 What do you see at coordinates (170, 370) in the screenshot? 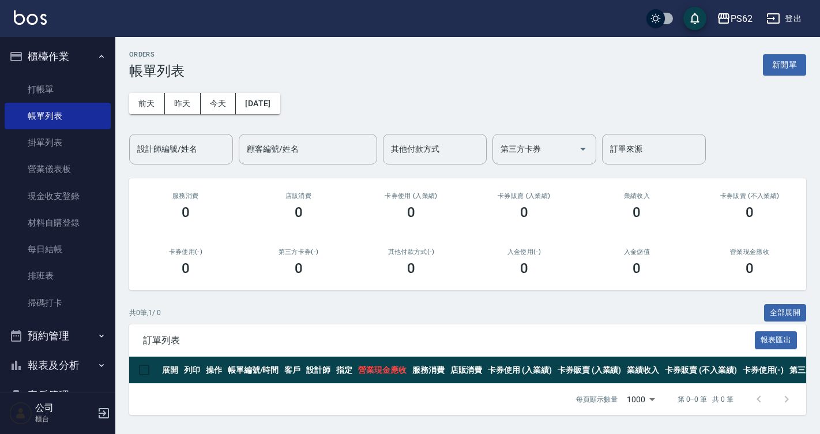
I see `th: 展開` at bounding box center [170, 370].